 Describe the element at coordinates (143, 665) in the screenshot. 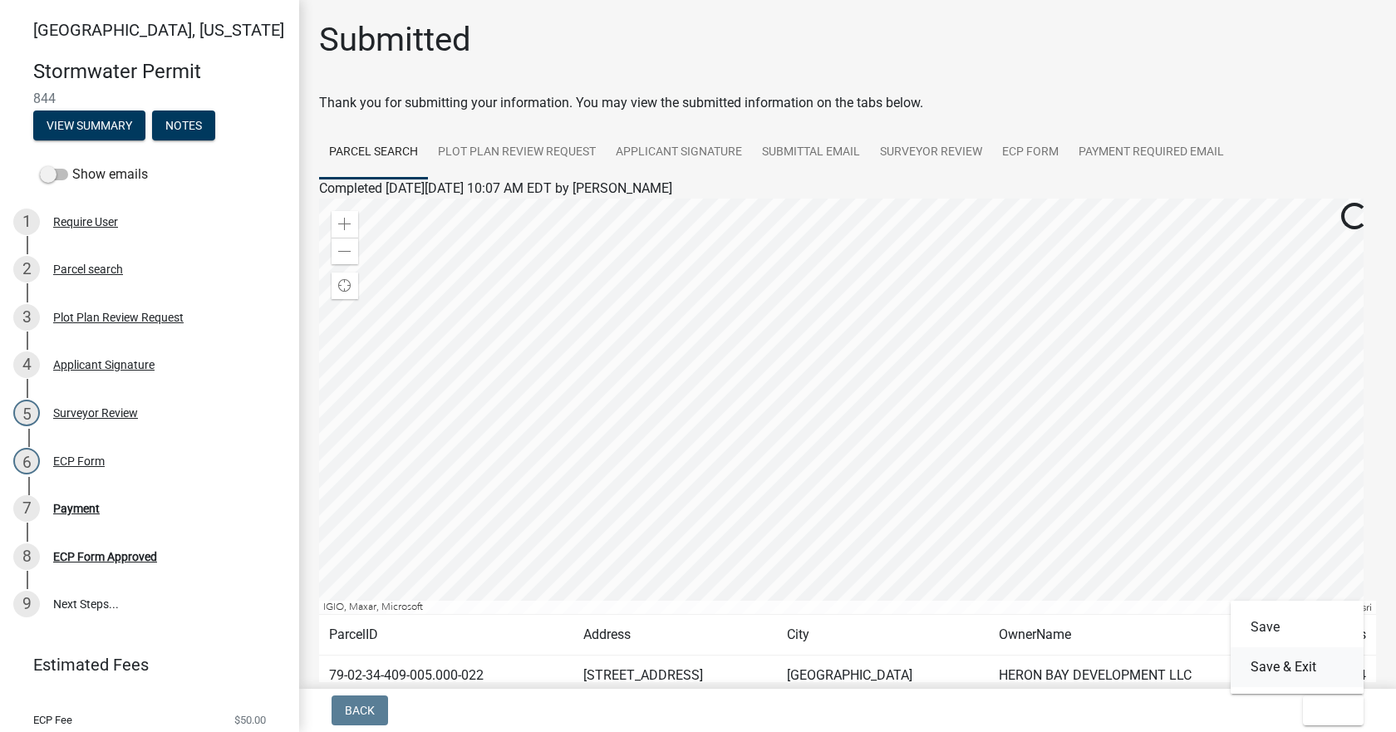

I see `a: Estimated Fees` at that location.